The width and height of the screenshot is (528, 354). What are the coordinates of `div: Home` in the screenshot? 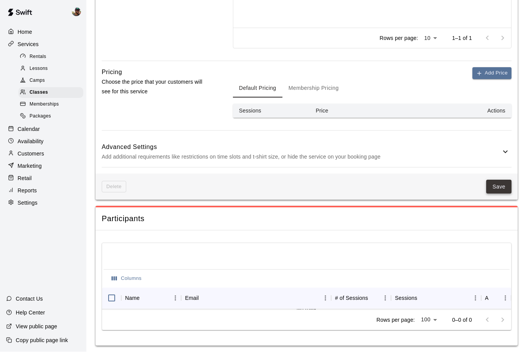 It's located at (43, 34).